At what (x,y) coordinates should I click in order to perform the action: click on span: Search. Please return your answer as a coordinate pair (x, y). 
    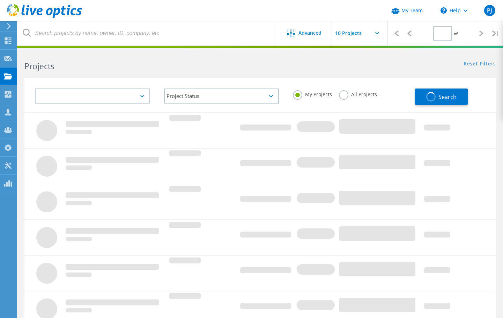
    Looking at the image, I should click on (448, 97).